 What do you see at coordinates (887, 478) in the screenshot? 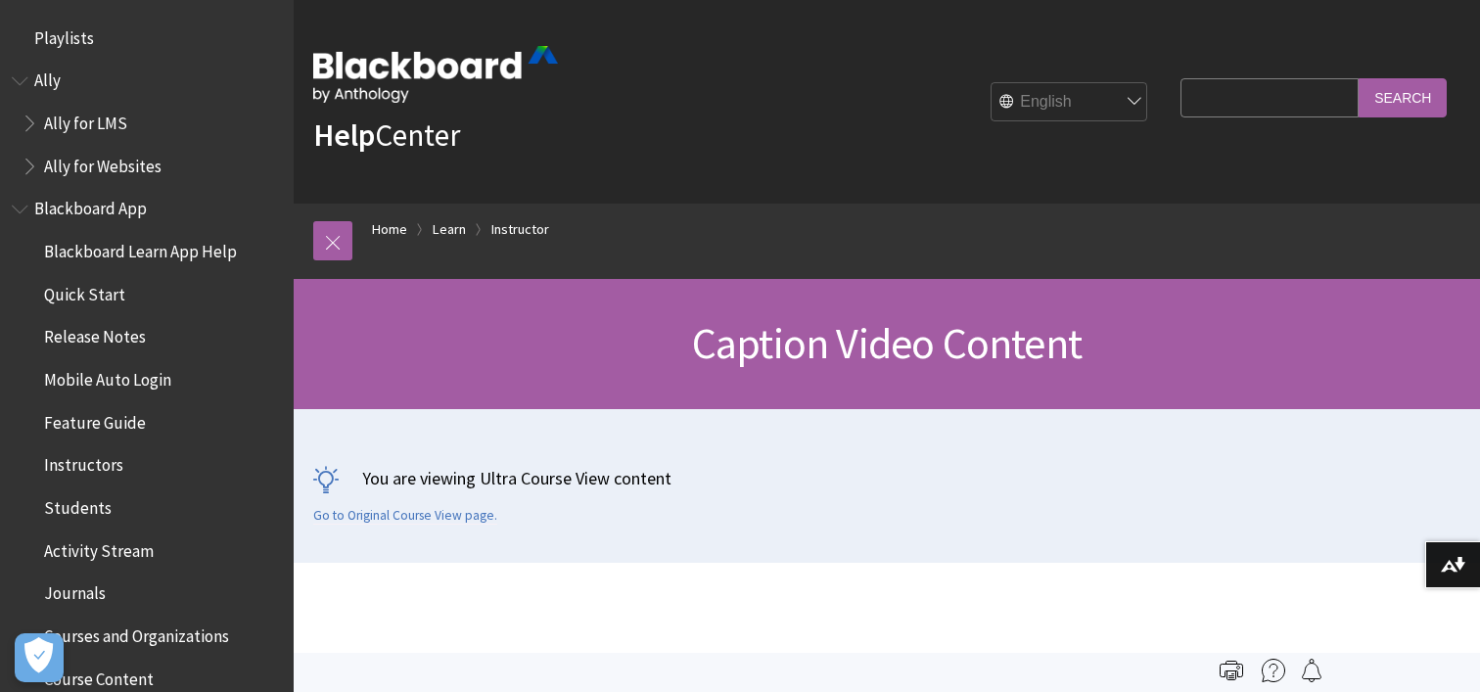
I see `p: You are viewing Ultra Course View content` at bounding box center [887, 478].